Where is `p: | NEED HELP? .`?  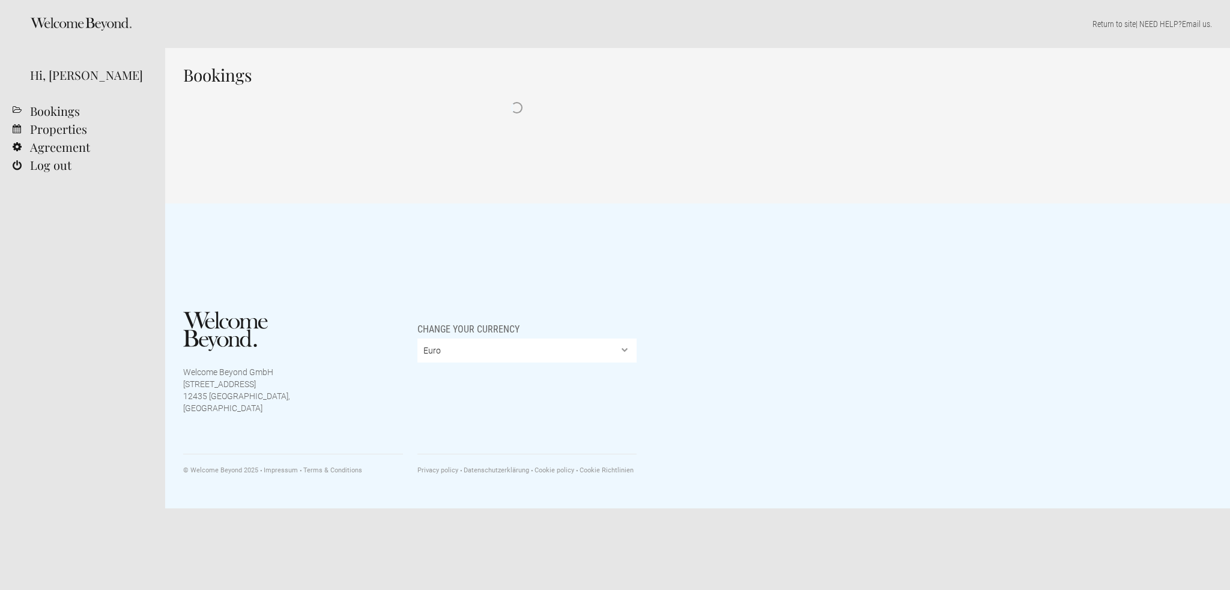 p: | NEED HELP? . is located at coordinates (697, 24).